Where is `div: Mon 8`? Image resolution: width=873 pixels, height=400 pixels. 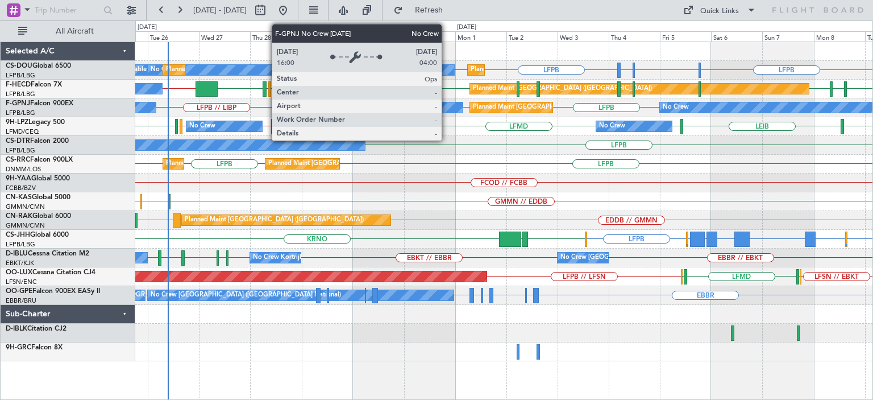 div: Mon 8 is located at coordinates (840, 36).